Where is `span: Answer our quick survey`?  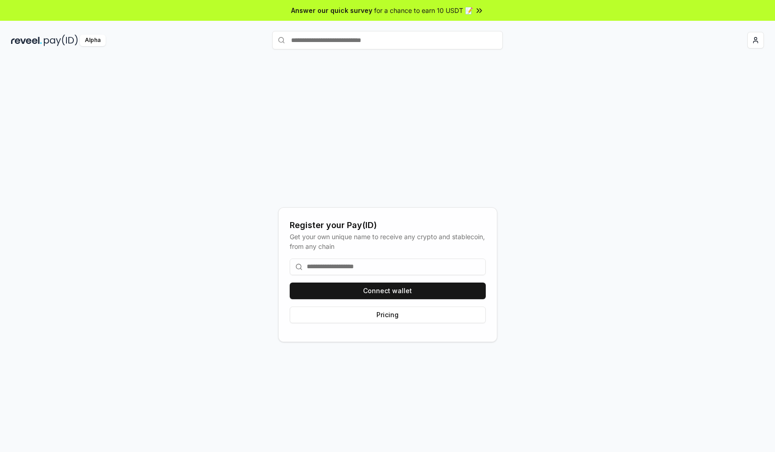 span: Answer our quick survey is located at coordinates (332, 10).